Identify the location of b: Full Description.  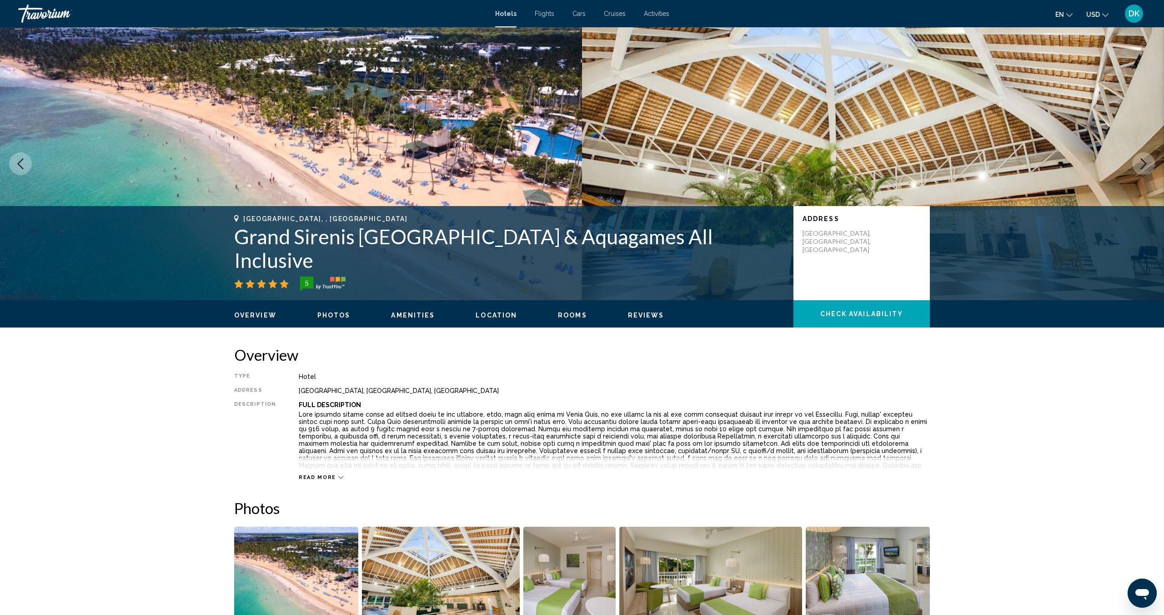
(330, 405).